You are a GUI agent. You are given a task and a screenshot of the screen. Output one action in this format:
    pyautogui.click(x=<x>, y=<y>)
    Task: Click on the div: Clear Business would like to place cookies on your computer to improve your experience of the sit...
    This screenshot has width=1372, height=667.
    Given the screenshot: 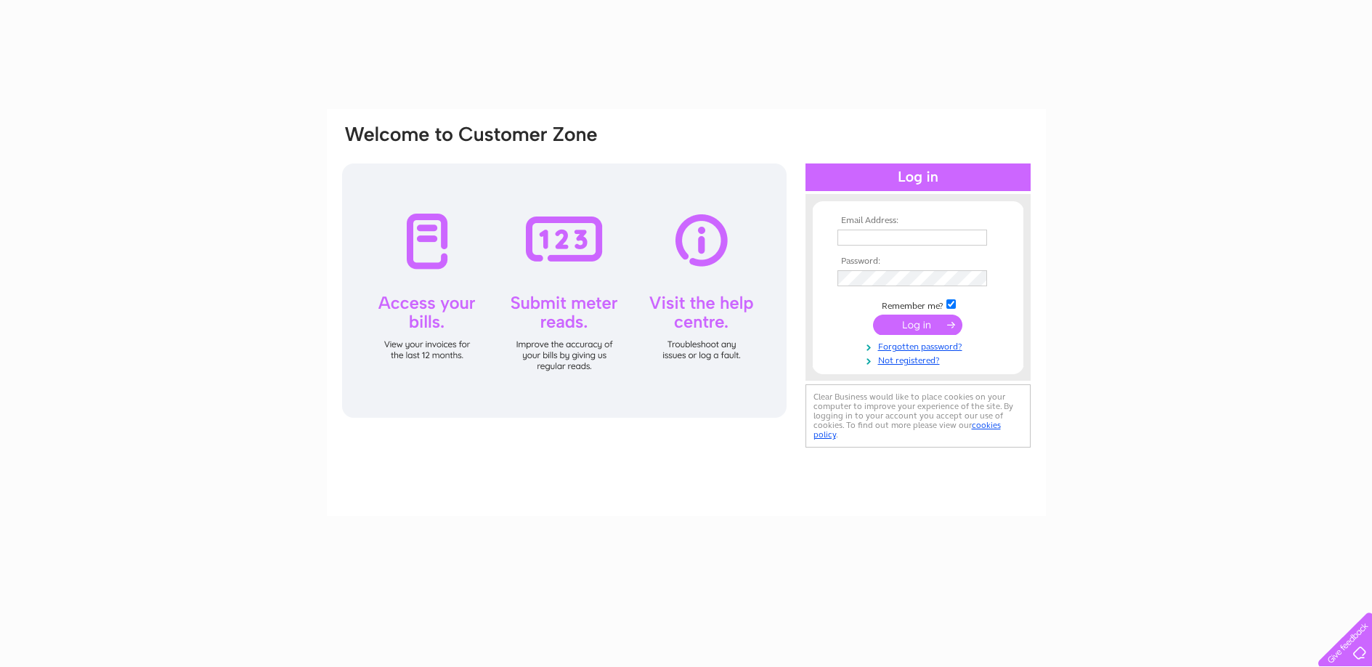 What is the action you would take?
    pyautogui.click(x=918, y=416)
    